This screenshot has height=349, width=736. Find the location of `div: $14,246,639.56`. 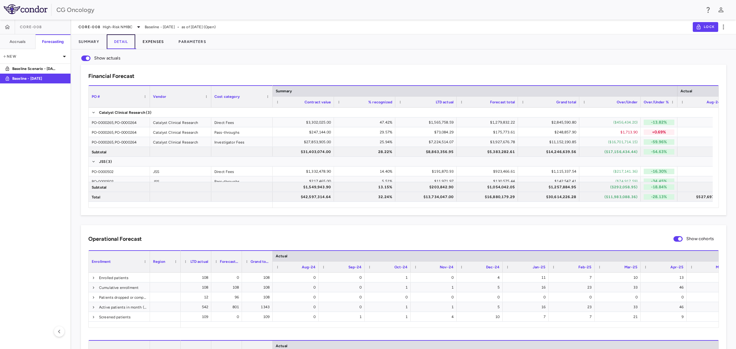

div: $14,246,639.56 is located at coordinates (550, 152).